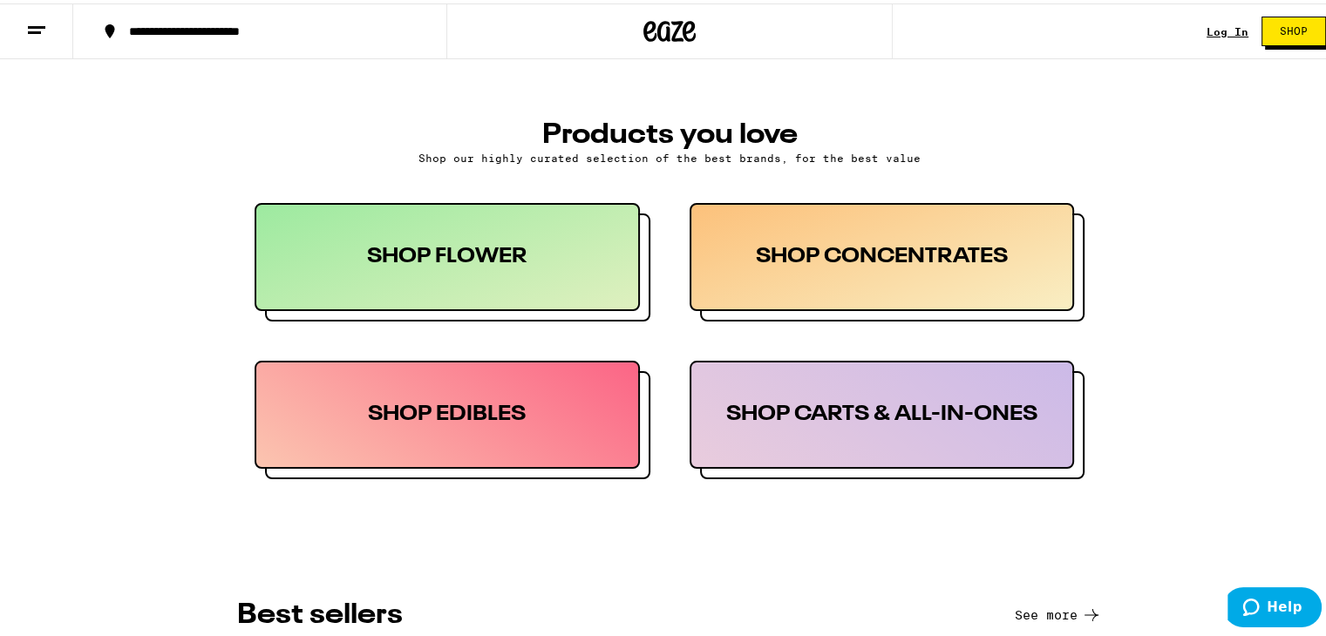 Image resolution: width=1326 pixels, height=636 pixels. Describe the element at coordinates (882, 412) in the screenshot. I see `div: SHOP CARTS & ALL-IN-ONES` at that location.